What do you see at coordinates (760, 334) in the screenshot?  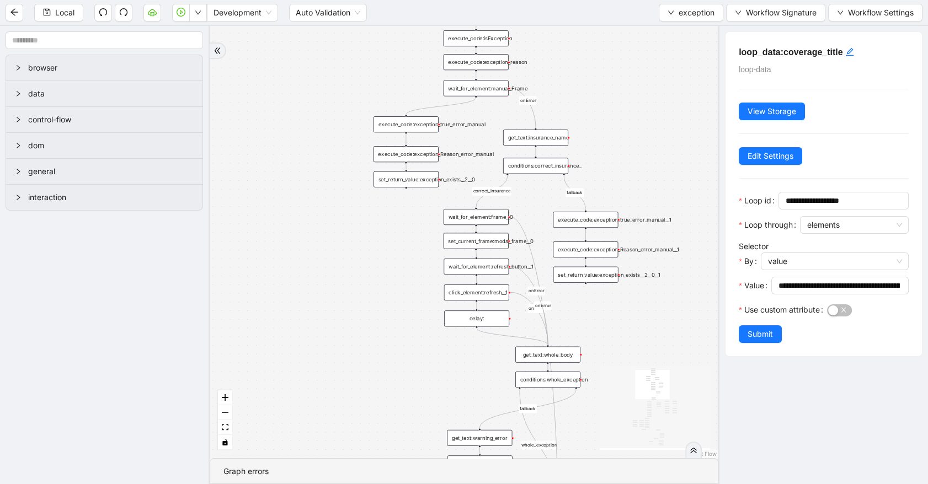 I see `button: Submit` at bounding box center [760, 334].